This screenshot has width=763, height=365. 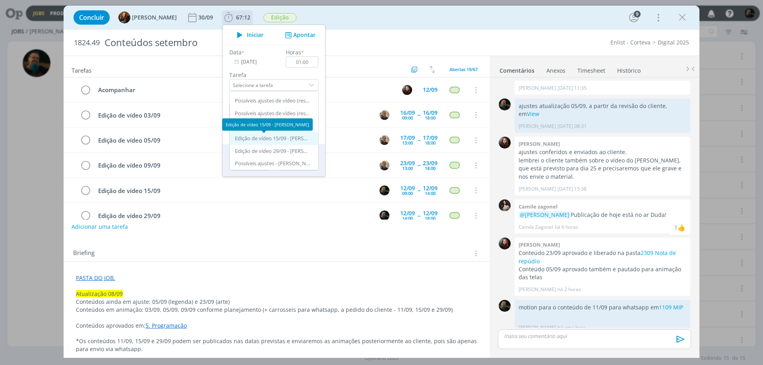 What do you see at coordinates (634, 17) in the screenshot?
I see `button: 9` at bounding box center [634, 17].